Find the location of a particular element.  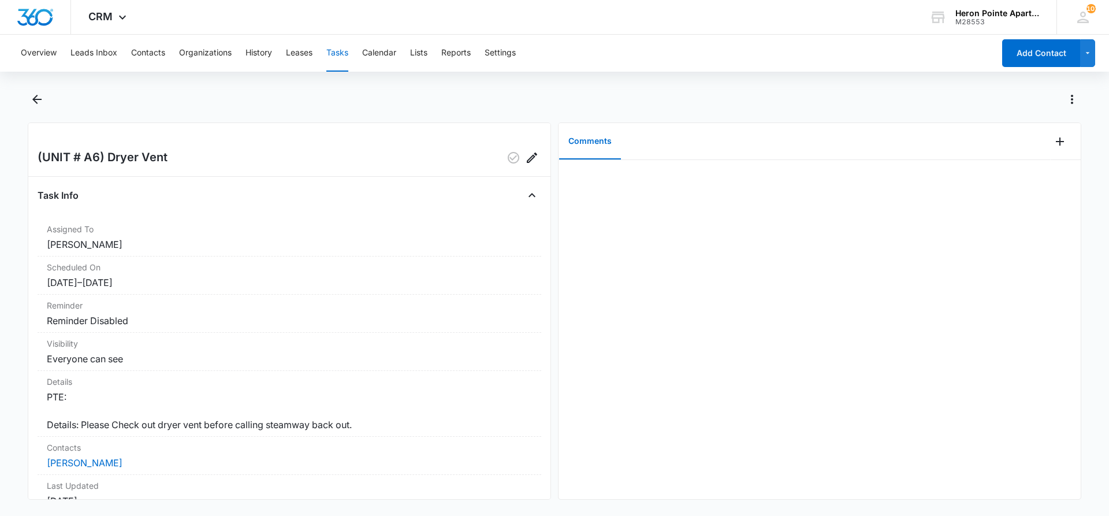

button: Close is located at coordinates (532, 195).